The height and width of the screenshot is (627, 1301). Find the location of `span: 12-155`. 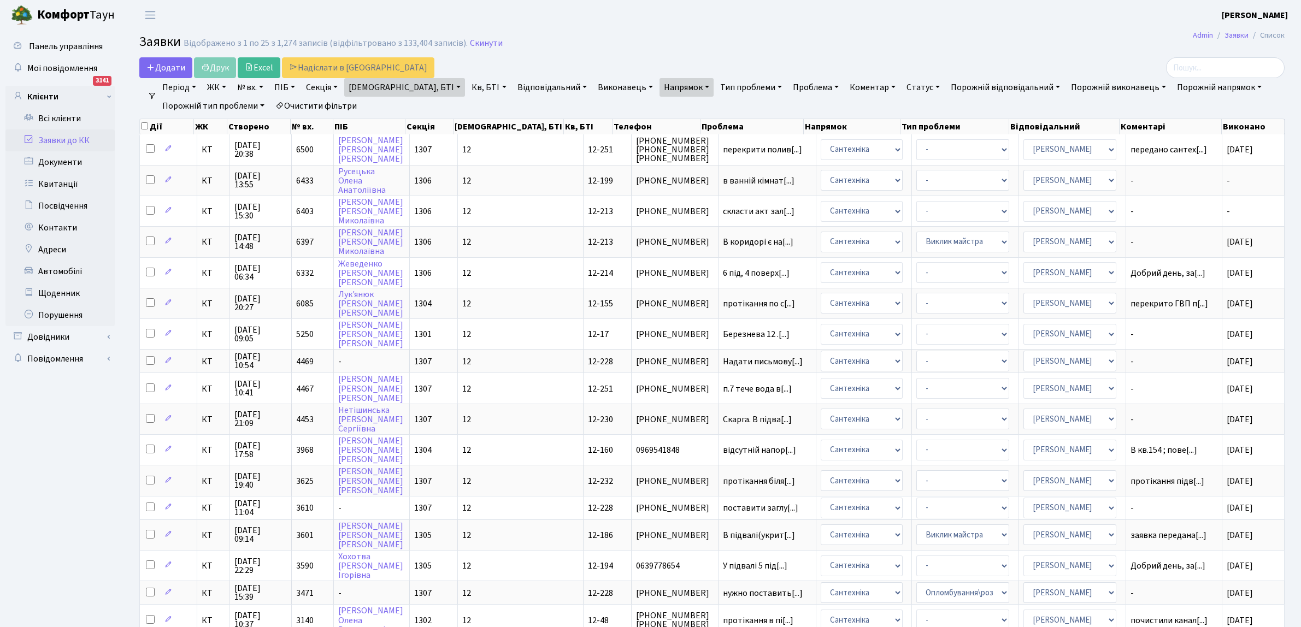

span: 12-155 is located at coordinates (601, 304).